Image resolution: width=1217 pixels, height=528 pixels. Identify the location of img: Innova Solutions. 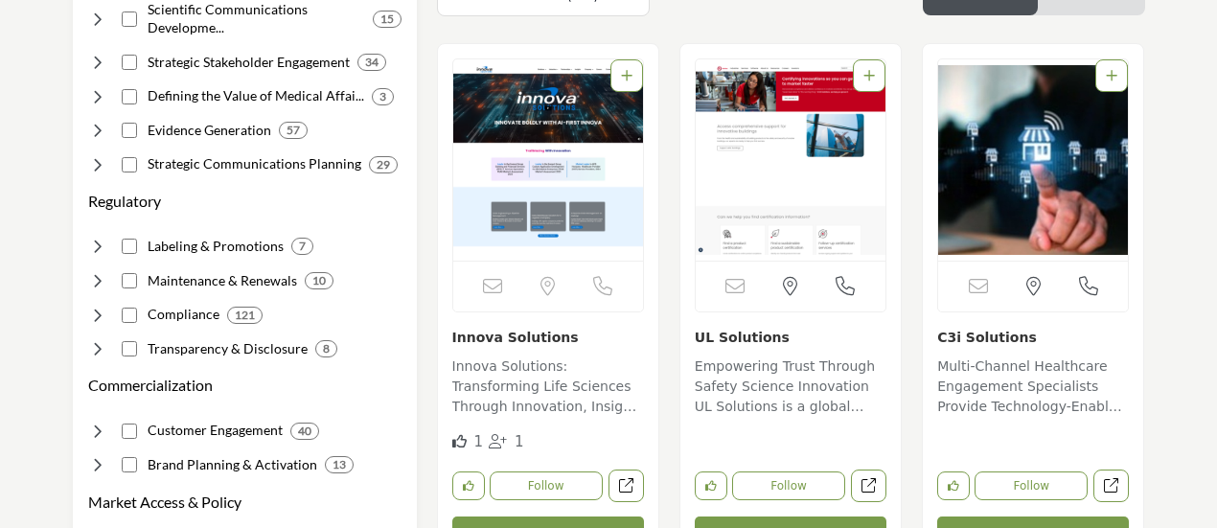
(548, 160).